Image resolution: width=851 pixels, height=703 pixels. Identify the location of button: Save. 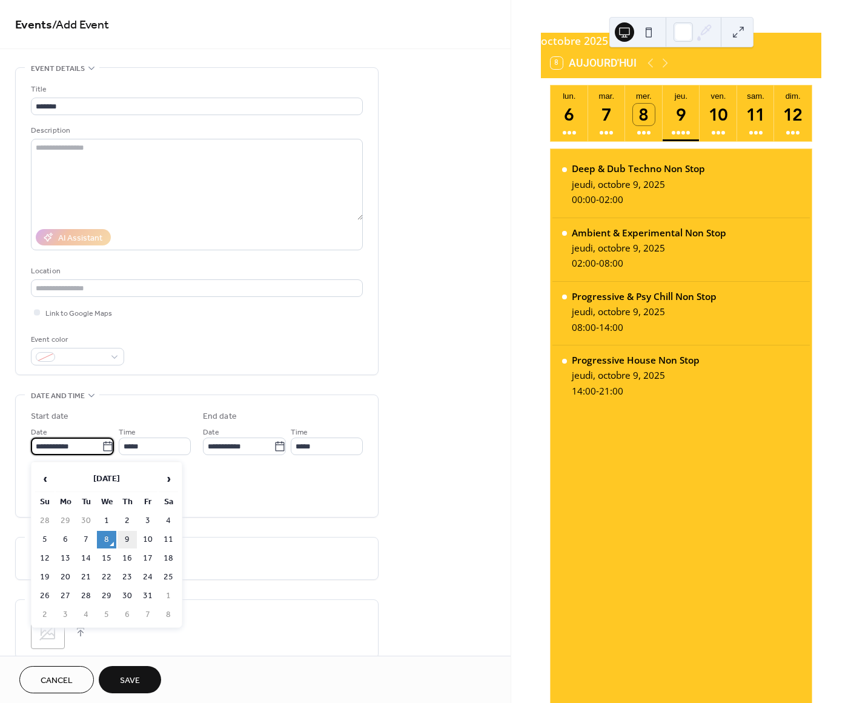
(130, 679).